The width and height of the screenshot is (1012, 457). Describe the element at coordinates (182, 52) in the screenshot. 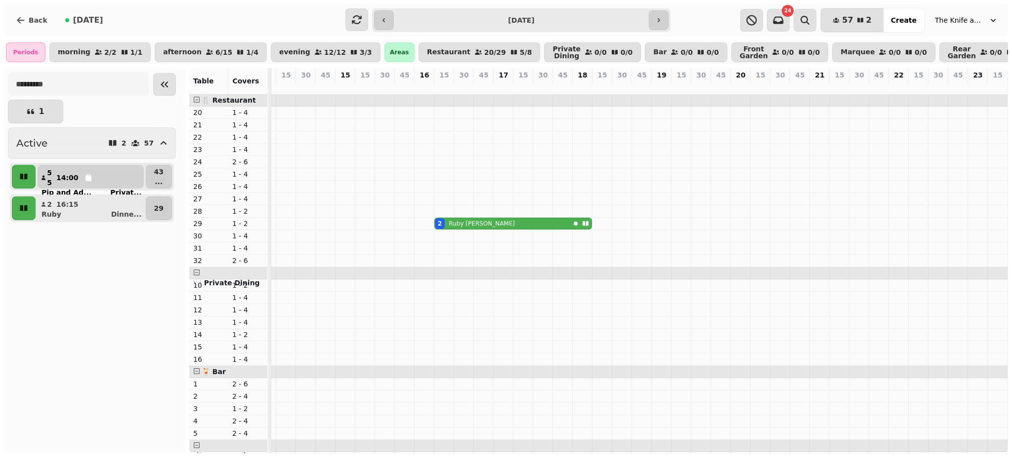

I see `p: afternoon` at that location.